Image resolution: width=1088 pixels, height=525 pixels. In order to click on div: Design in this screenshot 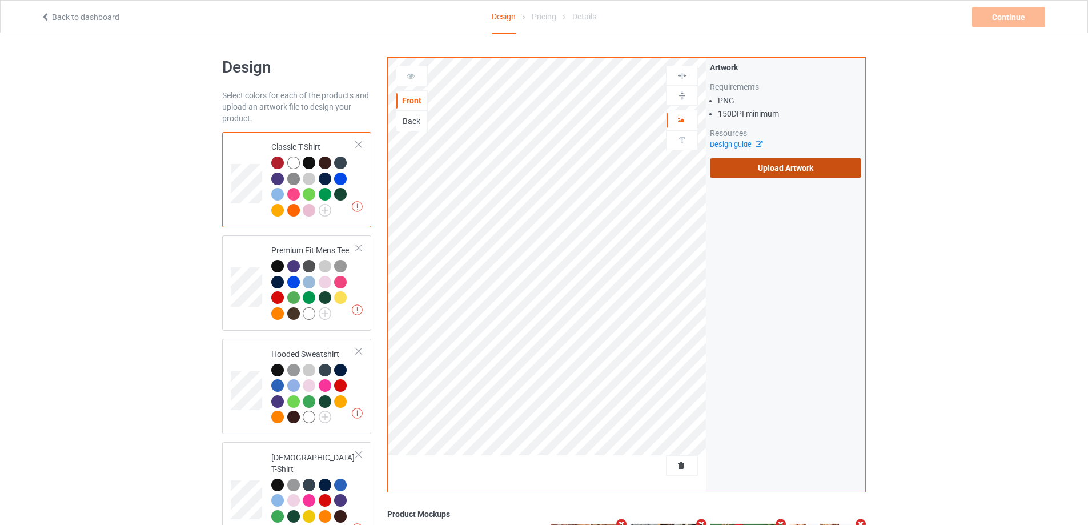, I will do `click(504, 17)`.